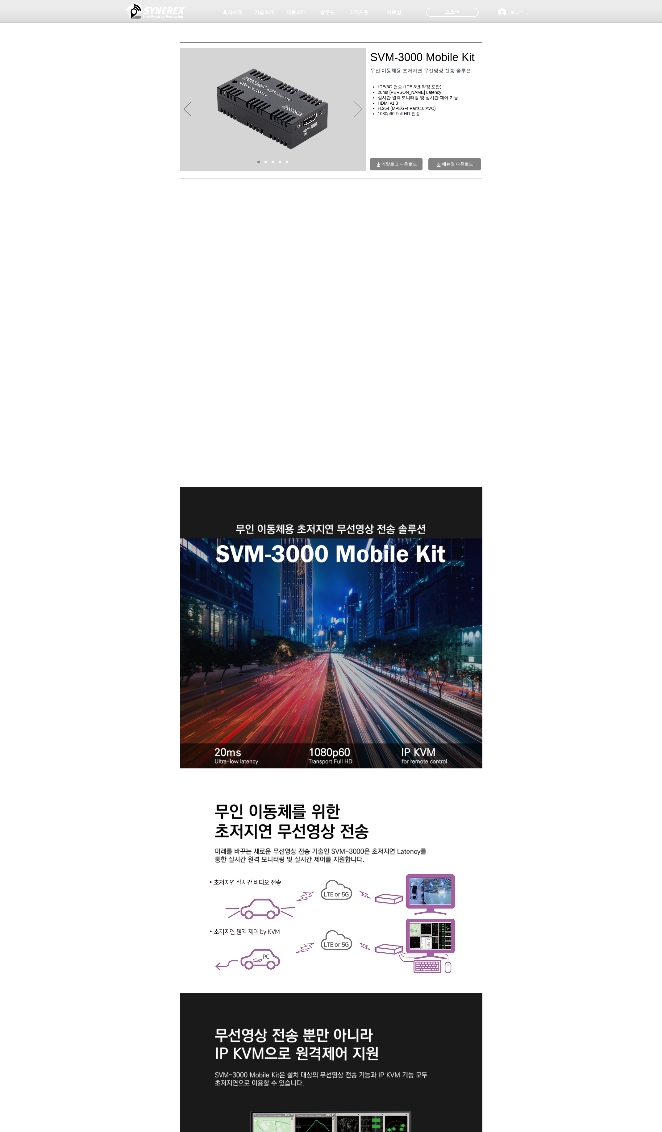  I want to click on button: 이전, so click(187, 110).